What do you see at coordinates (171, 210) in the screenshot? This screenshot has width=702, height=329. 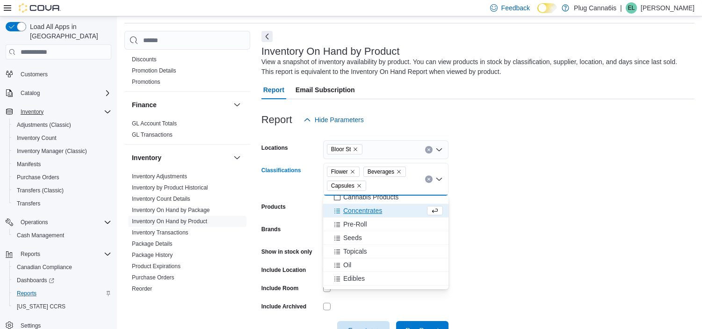 I see `span: Inventory On Hand by Package` at bounding box center [171, 210].